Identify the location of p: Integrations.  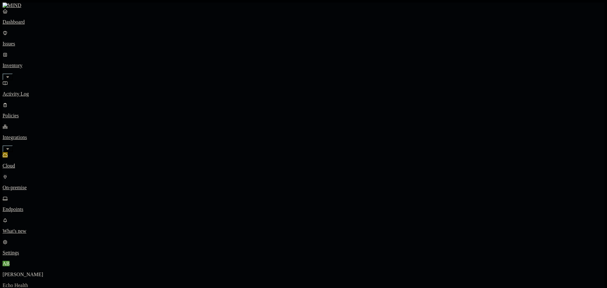
(304, 137).